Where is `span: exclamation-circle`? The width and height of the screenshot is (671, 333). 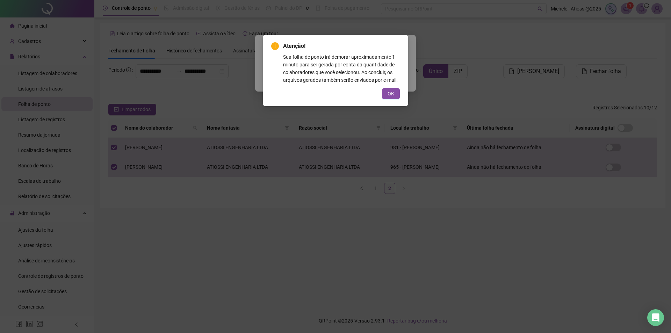
span: exclamation-circle is located at coordinates (275, 46).